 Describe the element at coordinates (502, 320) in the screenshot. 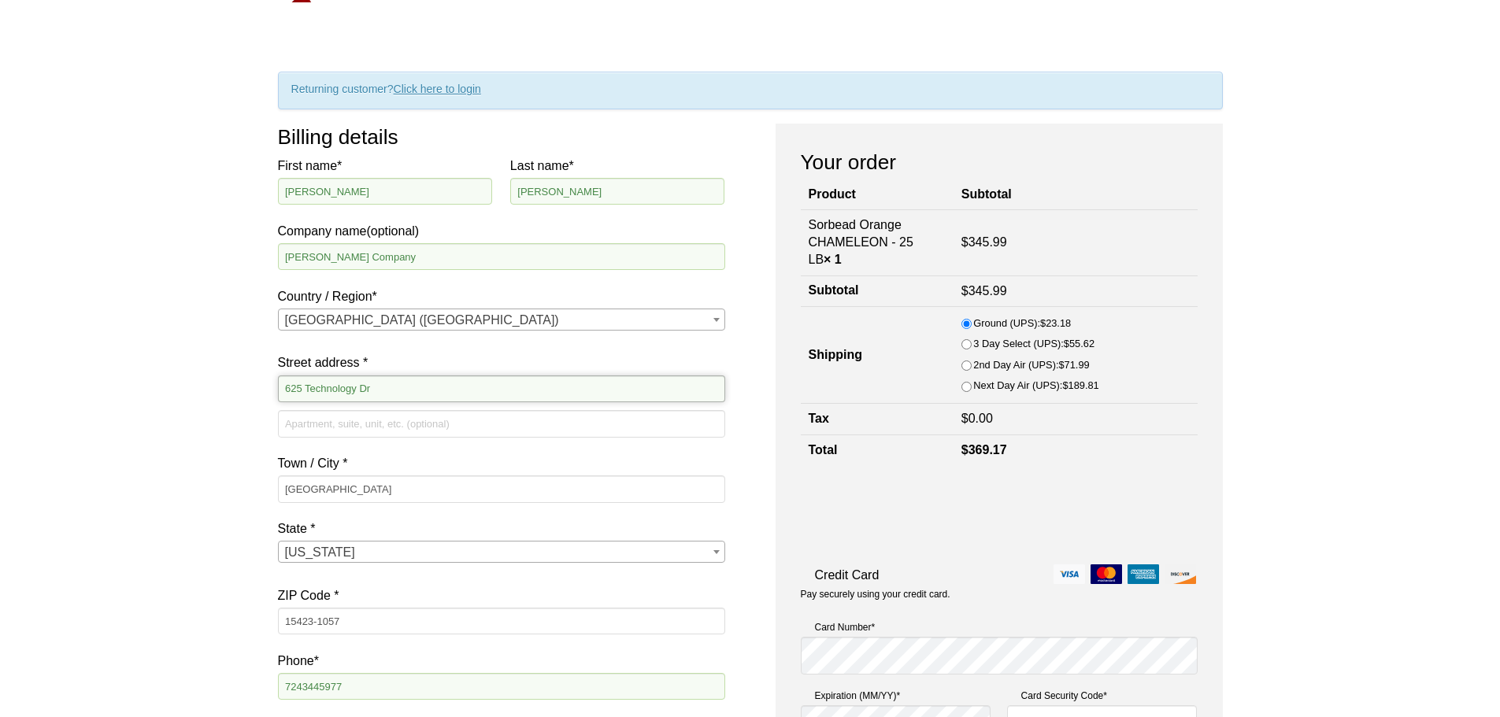

I see `span: Country / Region` at that location.